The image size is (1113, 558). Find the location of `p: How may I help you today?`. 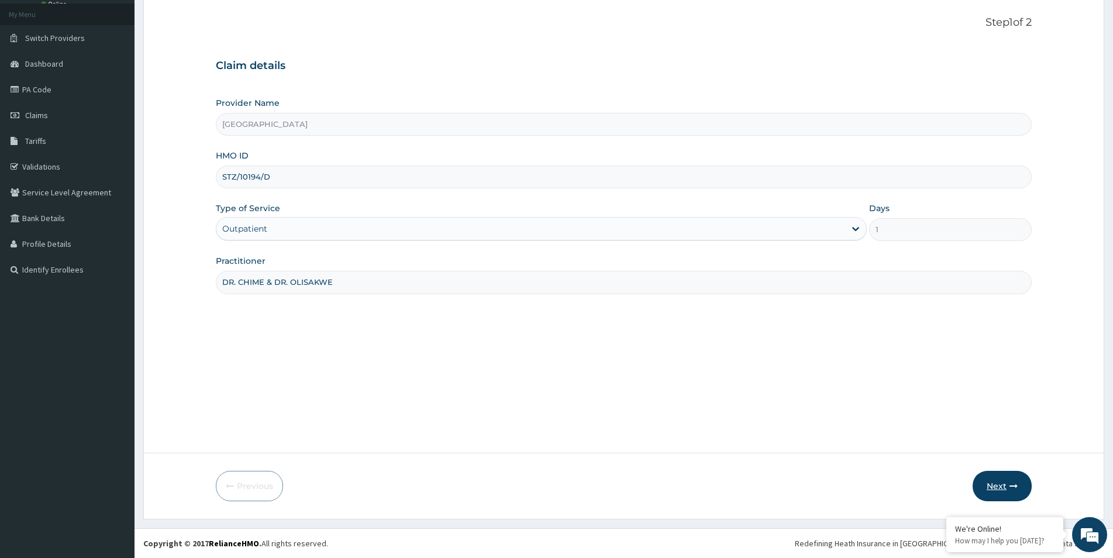

p: How may I help you today? is located at coordinates (1005, 540).